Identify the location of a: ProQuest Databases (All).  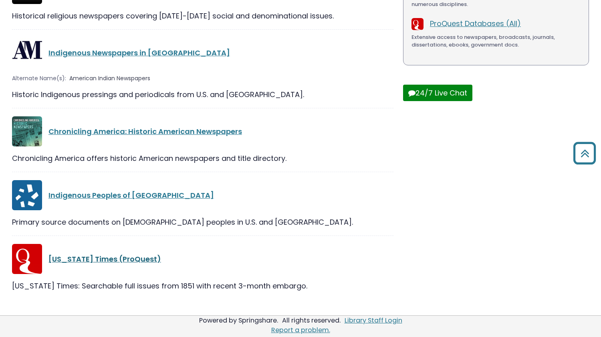
(475, 23).